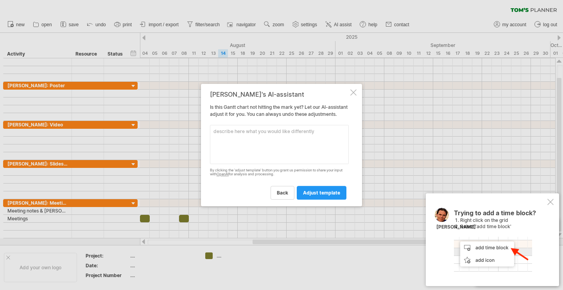  Describe the element at coordinates (503, 220) in the screenshot. I see `li: Right click on the grid` at that location.